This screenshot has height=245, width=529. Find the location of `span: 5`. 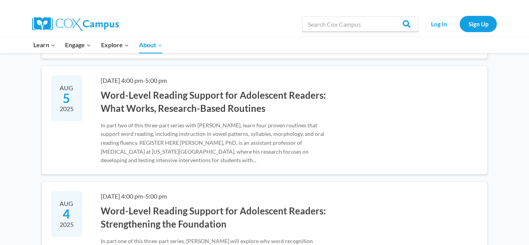

span: 5 is located at coordinates (67, 98).